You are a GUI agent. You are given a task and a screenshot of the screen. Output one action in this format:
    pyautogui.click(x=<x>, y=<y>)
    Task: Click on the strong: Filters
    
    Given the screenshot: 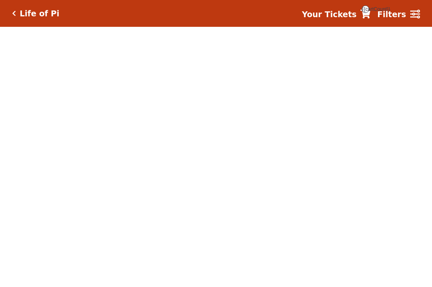 What is the action you would take?
    pyautogui.click(x=392, y=14)
    